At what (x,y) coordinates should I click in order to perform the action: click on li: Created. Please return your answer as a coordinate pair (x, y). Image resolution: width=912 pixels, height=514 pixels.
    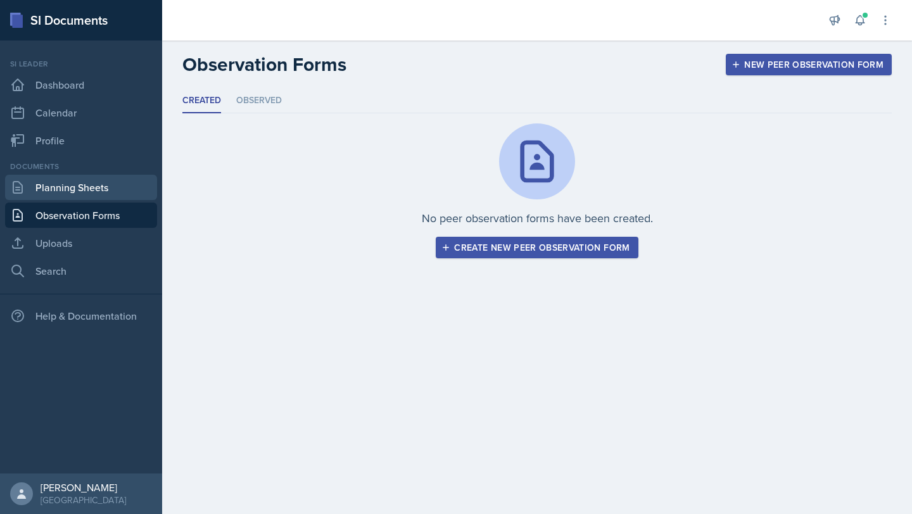
    Looking at the image, I should click on (201, 101).